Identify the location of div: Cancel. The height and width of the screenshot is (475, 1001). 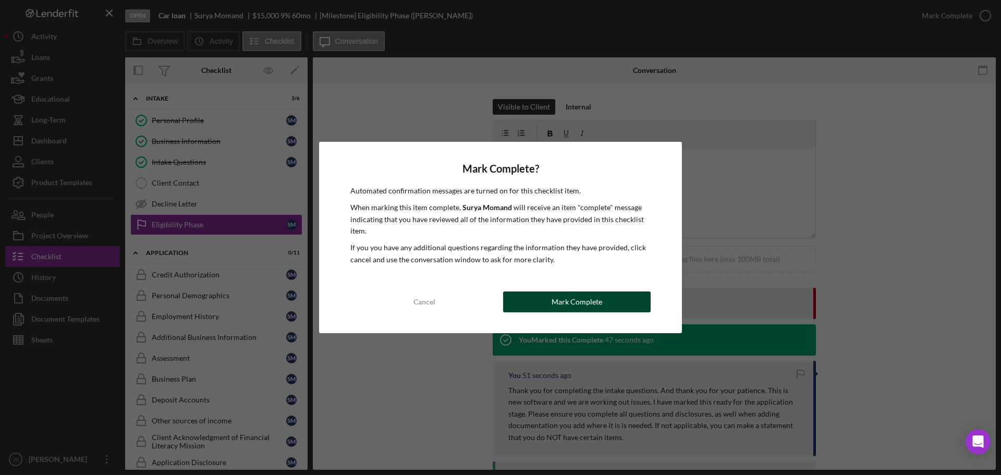
(424, 302).